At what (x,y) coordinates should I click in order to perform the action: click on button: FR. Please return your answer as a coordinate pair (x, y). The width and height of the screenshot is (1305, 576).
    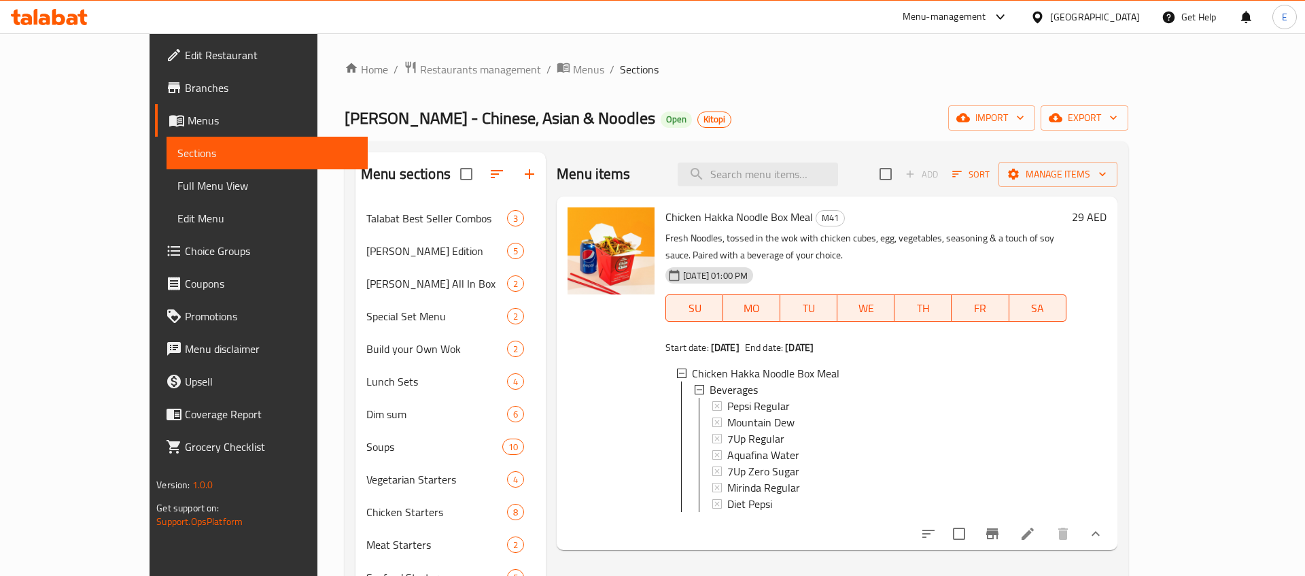
    Looking at the image, I should click on (980, 308).